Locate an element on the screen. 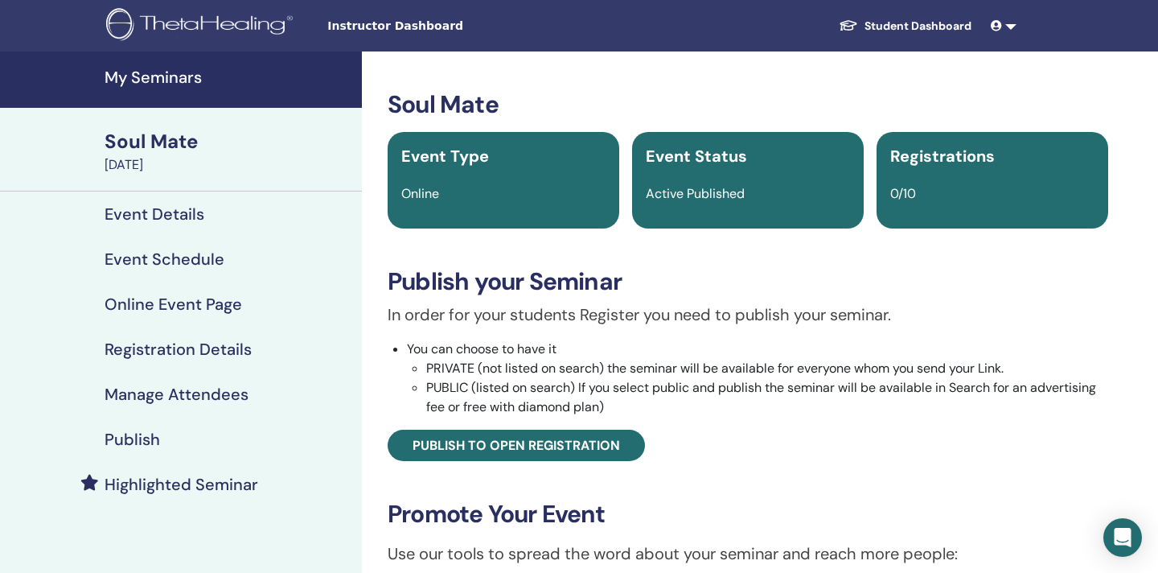  span: Publish to open registration is located at coordinates (516, 445).